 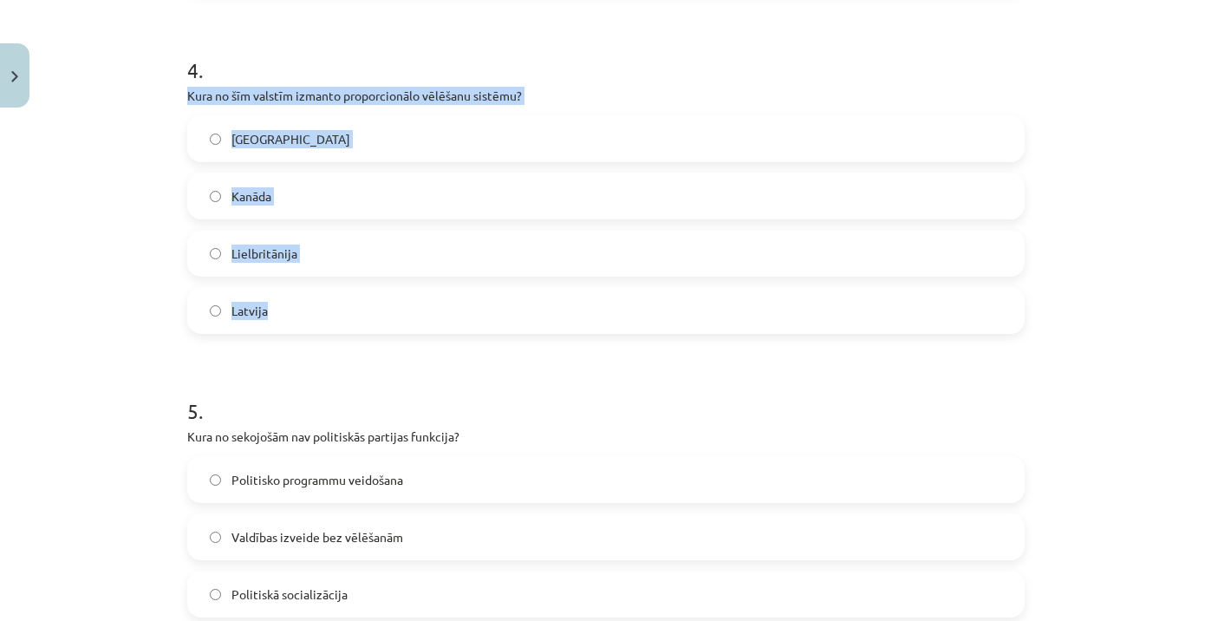 I want to click on h1: 4 ., so click(x=606, y=55).